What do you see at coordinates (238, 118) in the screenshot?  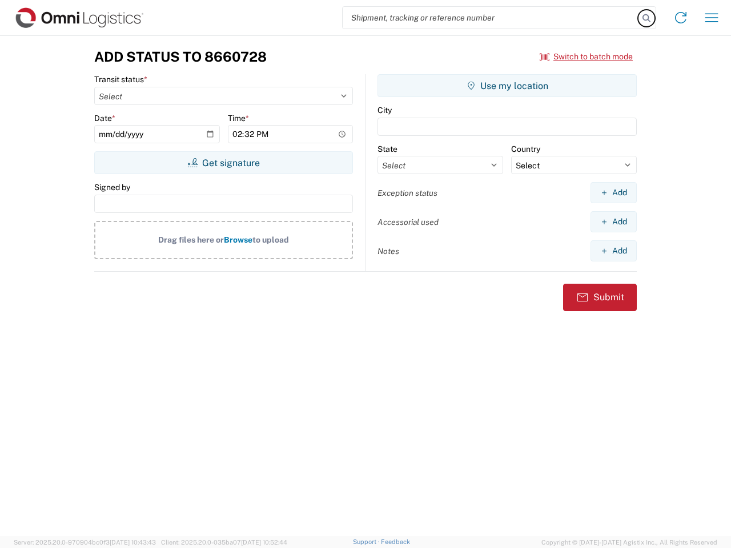 I see `label: Time` at bounding box center [238, 118].